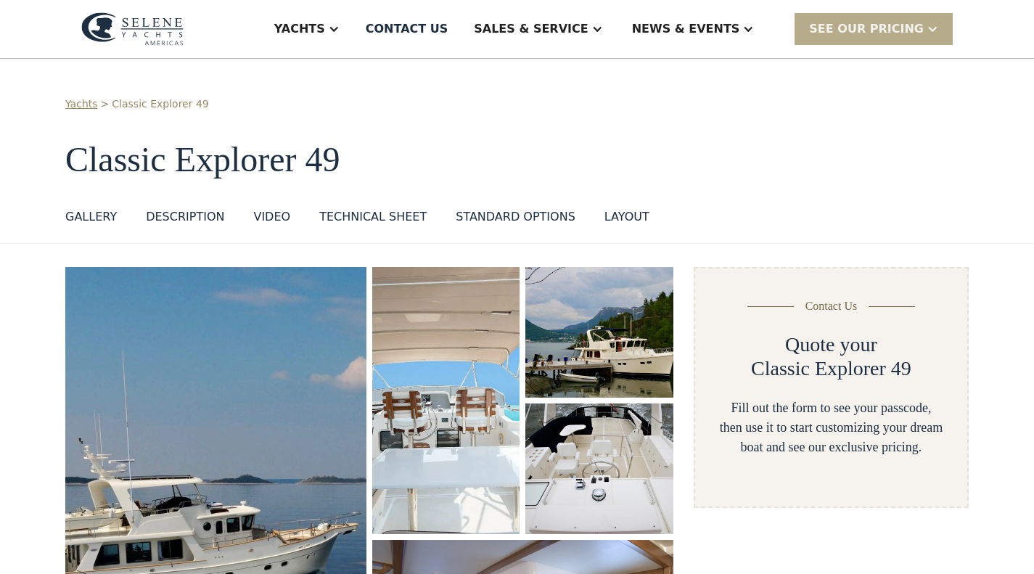 Image resolution: width=1034 pixels, height=574 pixels. What do you see at coordinates (530, 29) in the screenshot?
I see `div: Sales & Service` at bounding box center [530, 29].